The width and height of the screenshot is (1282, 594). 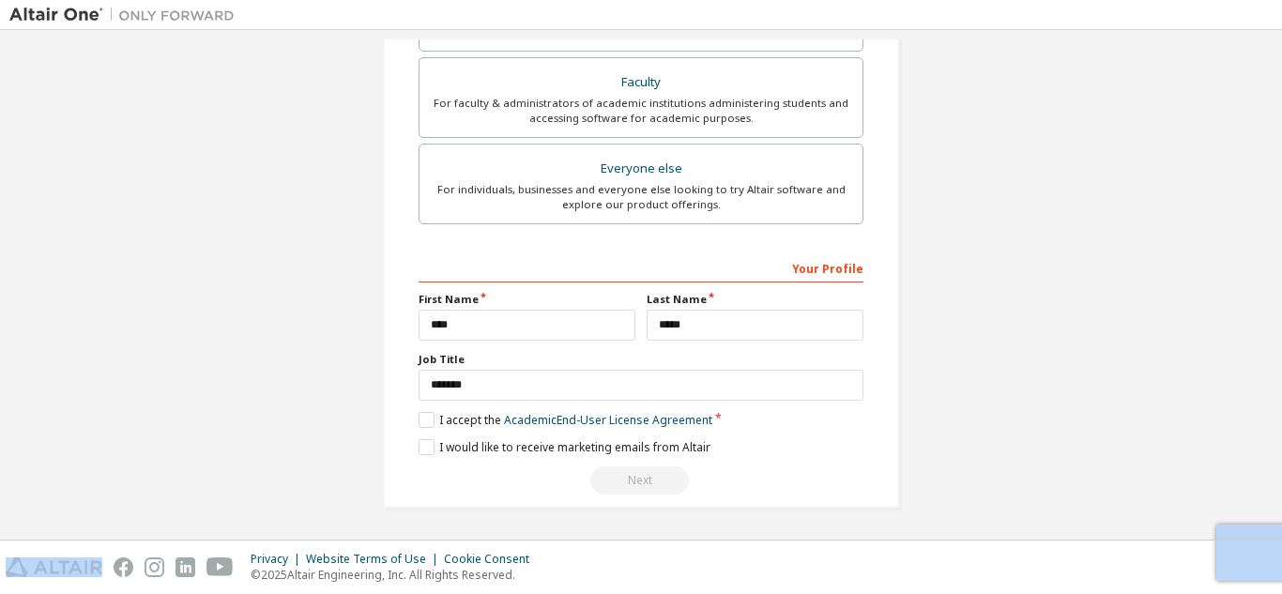 I want to click on div: Cookie Consent, so click(x=492, y=559).